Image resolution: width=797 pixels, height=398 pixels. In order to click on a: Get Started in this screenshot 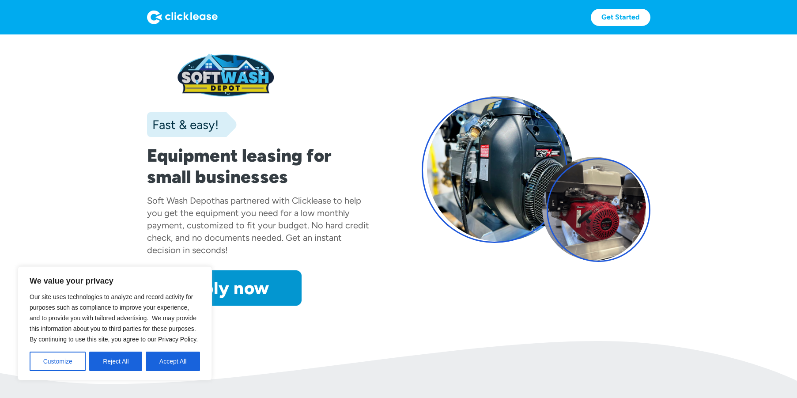, I will do `click(620, 17)`.